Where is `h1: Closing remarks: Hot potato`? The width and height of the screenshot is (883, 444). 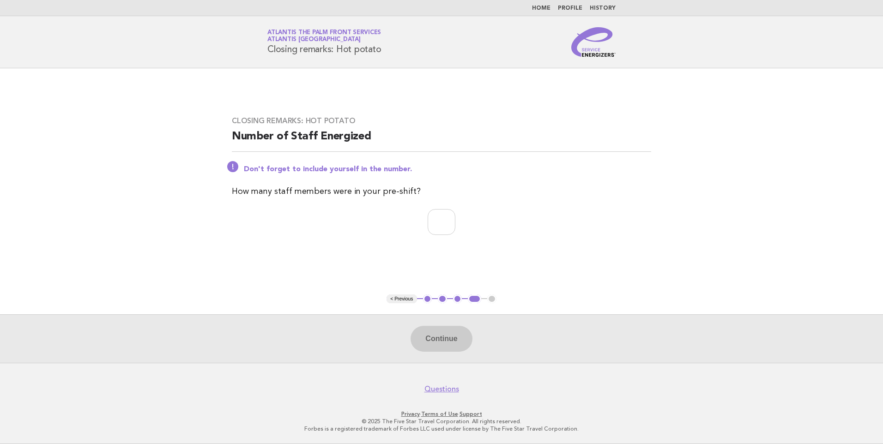 h1: Closing remarks: Hot potato is located at coordinates (324, 42).